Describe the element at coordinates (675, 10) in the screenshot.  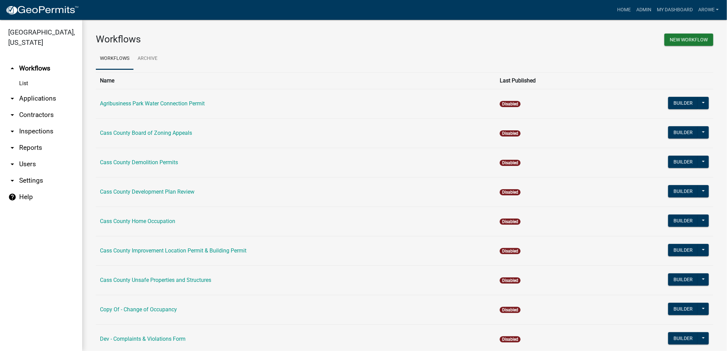
I see `a: My Dashboard` at that location.